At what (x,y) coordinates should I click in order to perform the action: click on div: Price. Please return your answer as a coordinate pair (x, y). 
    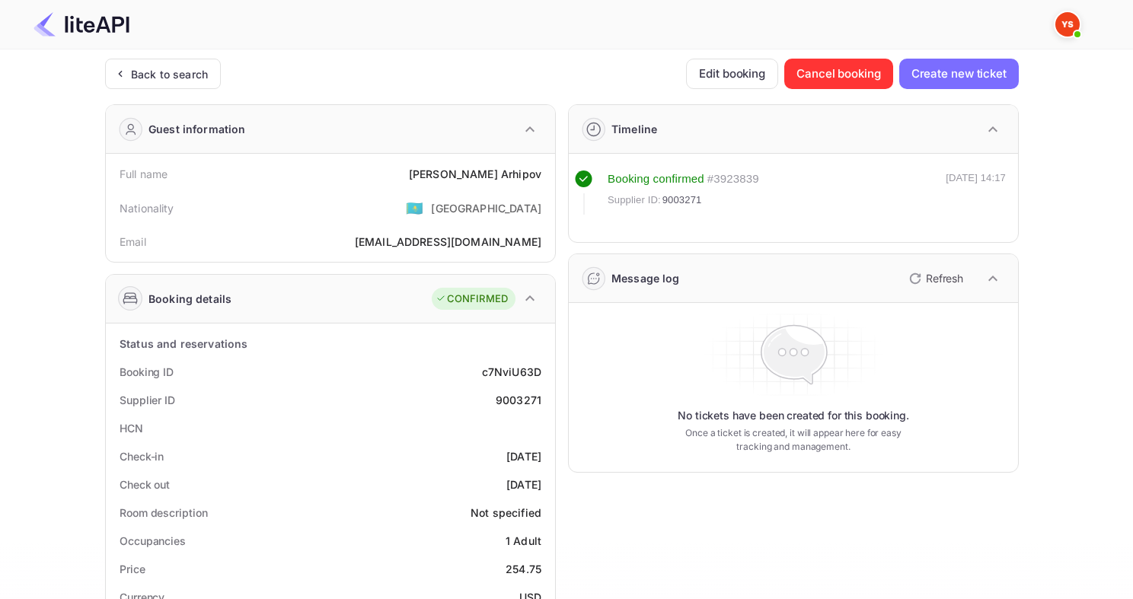
    Looking at the image, I should click on (132, 569).